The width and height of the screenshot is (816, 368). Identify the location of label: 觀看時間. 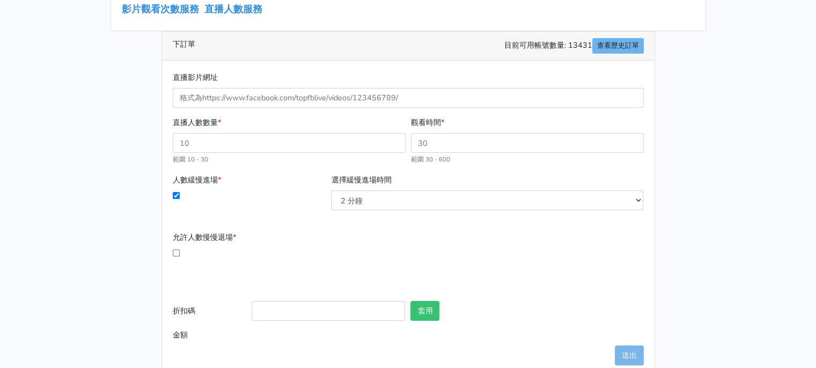
(428, 122).